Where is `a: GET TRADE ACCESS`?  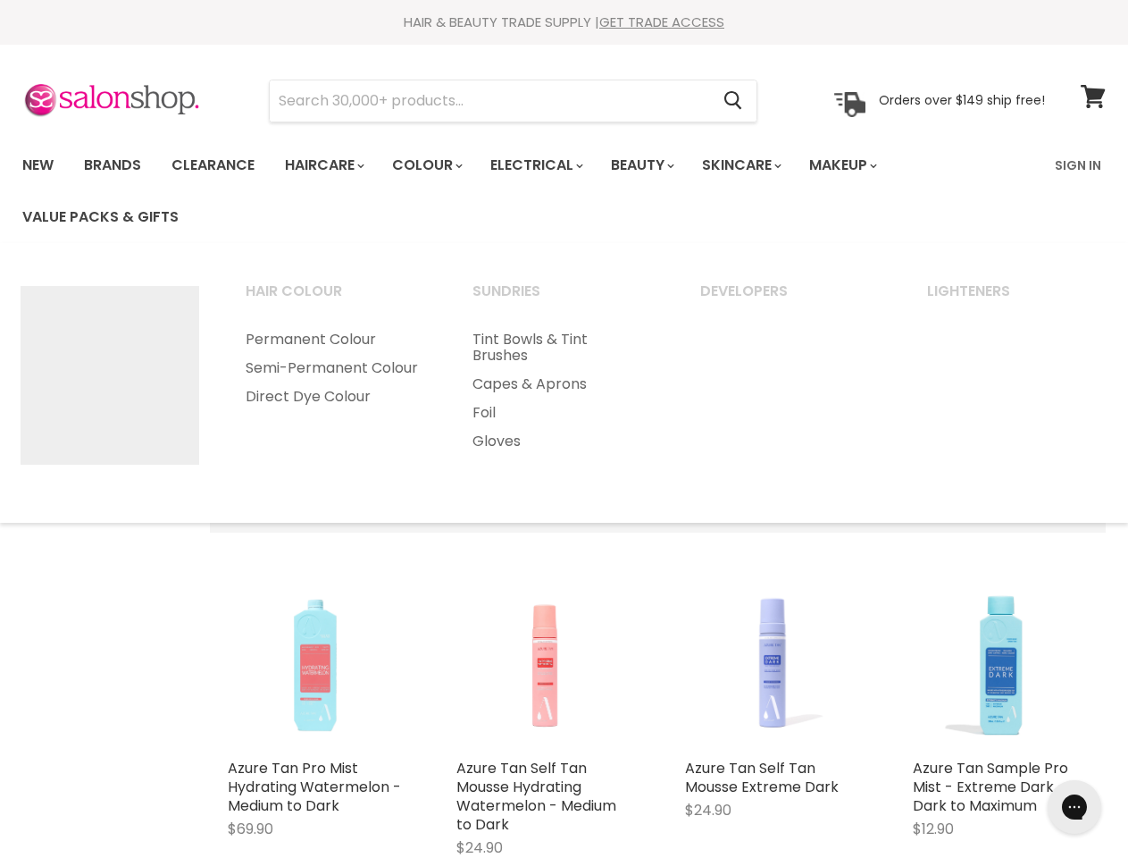
a: GET TRADE ACCESS is located at coordinates (662, 21).